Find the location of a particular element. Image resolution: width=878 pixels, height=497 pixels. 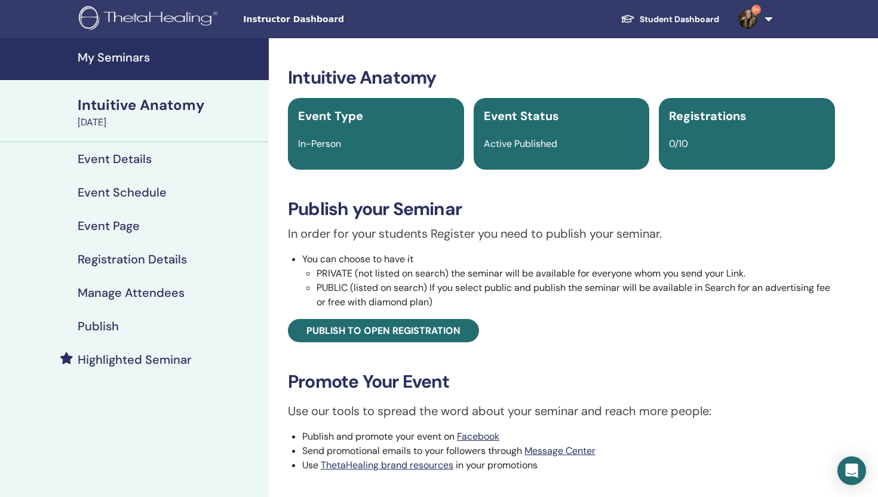

div: Intuitive Anatomy is located at coordinates (170, 105).